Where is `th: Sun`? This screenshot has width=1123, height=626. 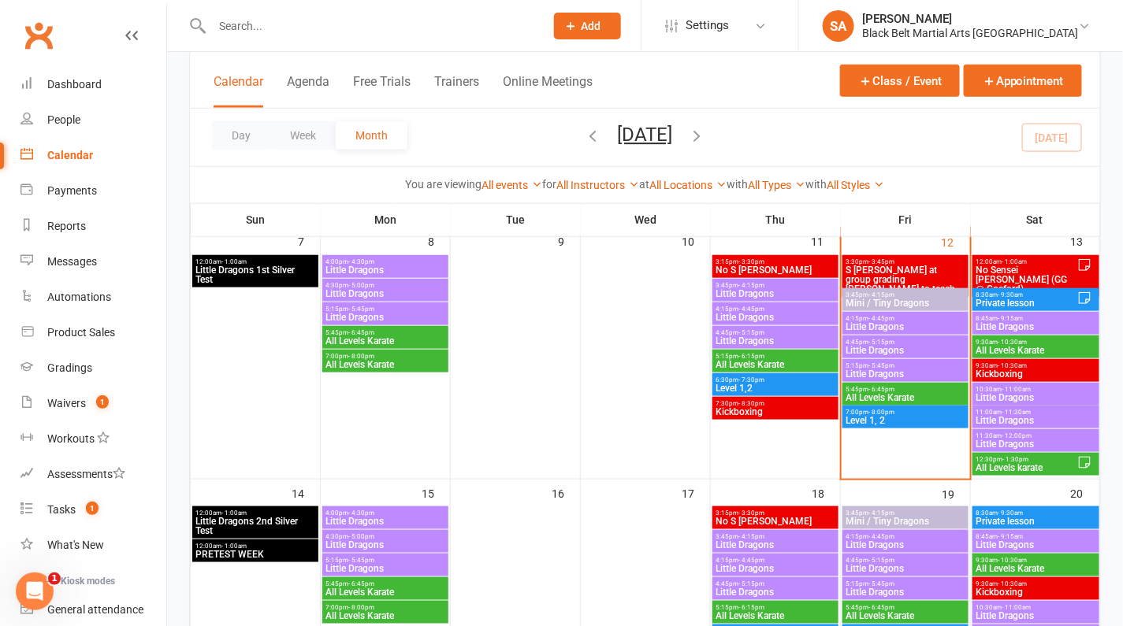 th: Sun is located at coordinates (255, 220).